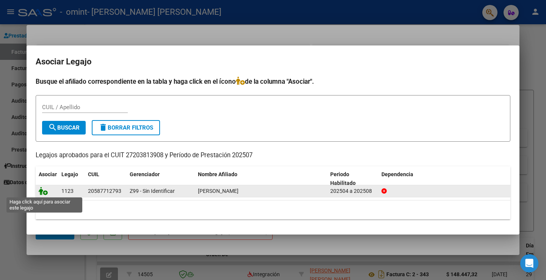 The width and height of the screenshot is (546, 280). Describe the element at coordinates (103, 127) in the screenshot. I see `mat-icon: delete` at that location.